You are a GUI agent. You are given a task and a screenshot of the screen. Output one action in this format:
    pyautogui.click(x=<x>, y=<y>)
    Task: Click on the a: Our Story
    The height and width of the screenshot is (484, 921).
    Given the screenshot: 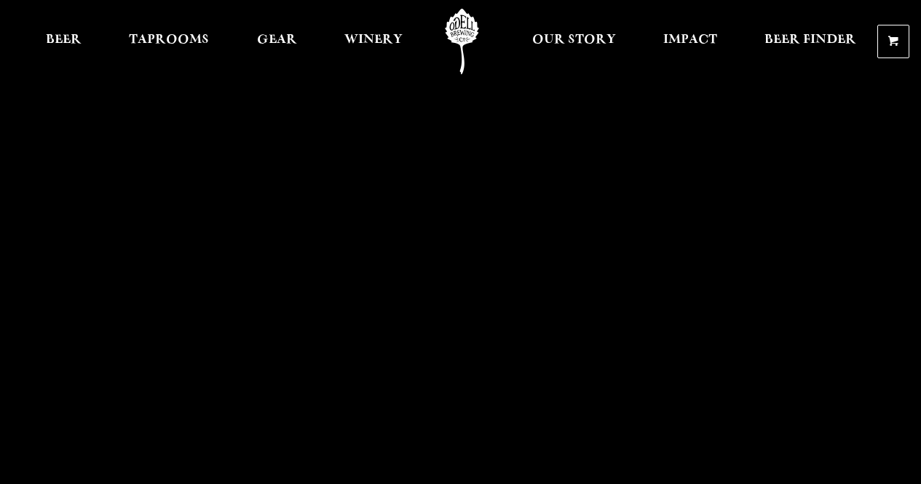 What is the action you would take?
    pyautogui.click(x=574, y=42)
    